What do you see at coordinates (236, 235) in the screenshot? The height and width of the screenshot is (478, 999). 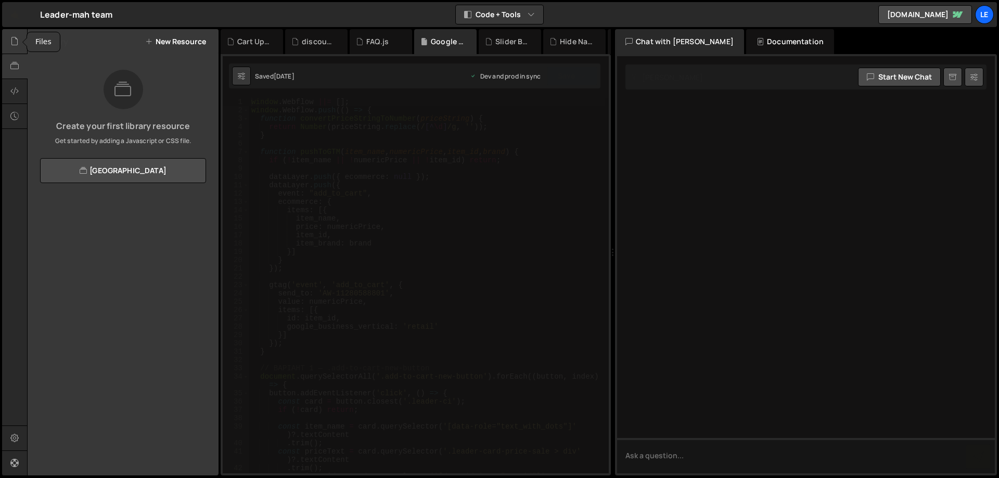 I see `div: 17` at bounding box center [236, 235].